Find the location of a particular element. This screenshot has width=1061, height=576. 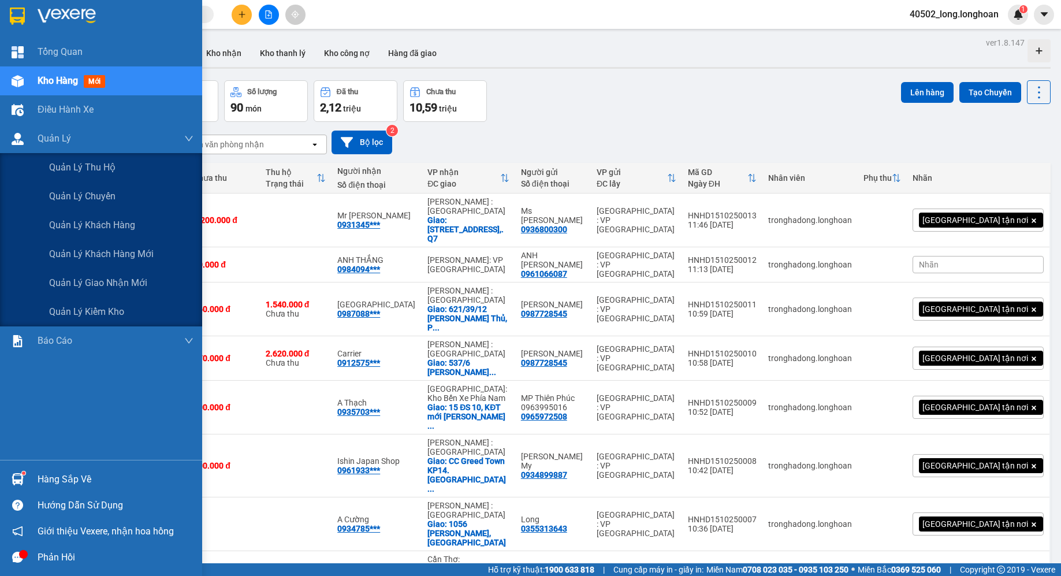

span: Cung cấp máy in - giấy in: is located at coordinates (658, 569).